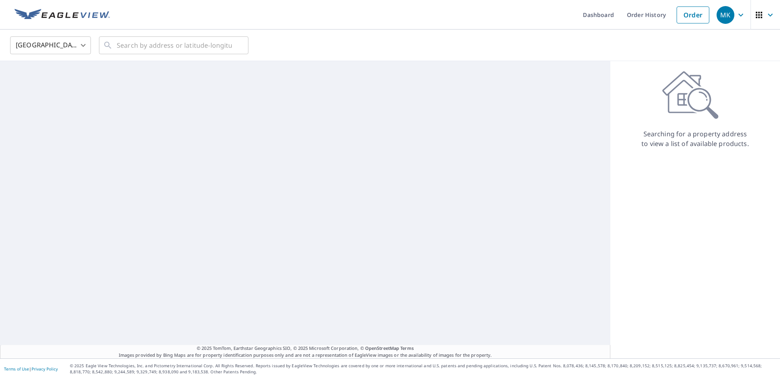 This screenshot has width=780, height=379. What do you see at coordinates (174, 45) in the screenshot?
I see `input: Search by address or latitude-longitude` at bounding box center [174, 45].